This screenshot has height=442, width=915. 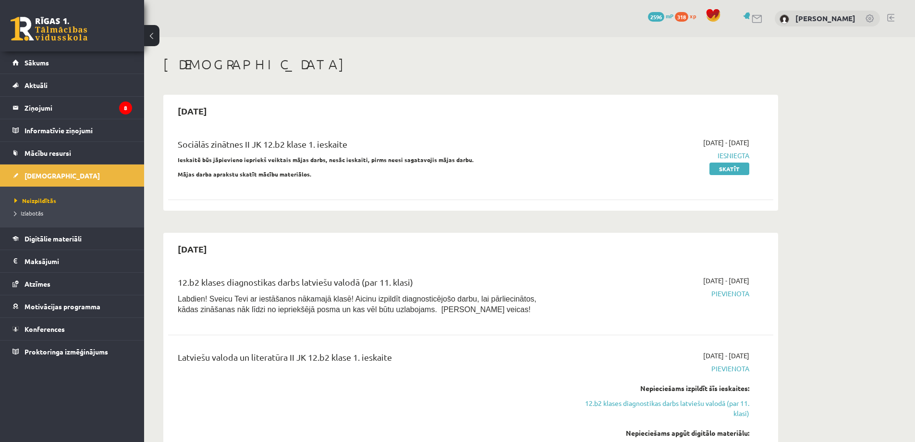 What do you see at coordinates (72, 153) in the screenshot?
I see `a: Mācību resursi` at bounding box center [72, 153].